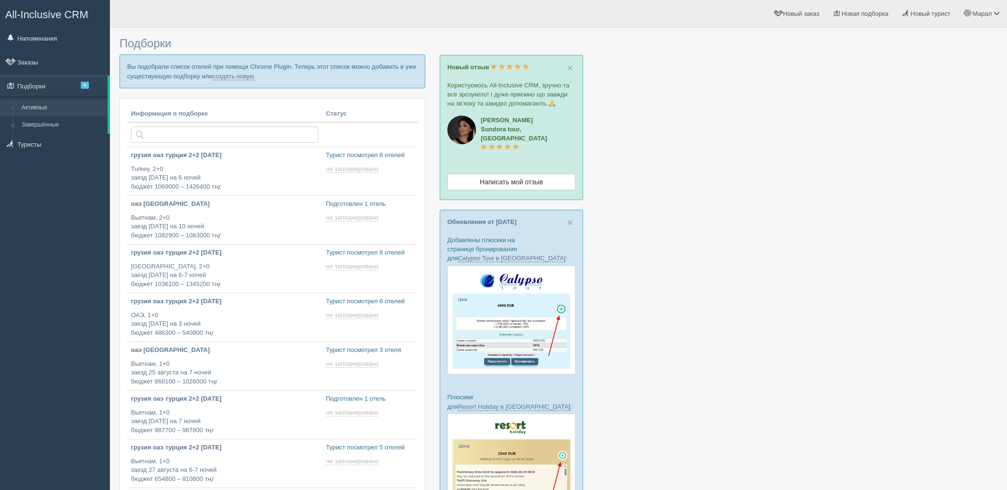 The height and width of the screenshot is (490, 1007). What do you see at coordinates (47, 14) in the screenshot?
I see `span: All-Inclusive CRM` at bounding box center [47, 14].